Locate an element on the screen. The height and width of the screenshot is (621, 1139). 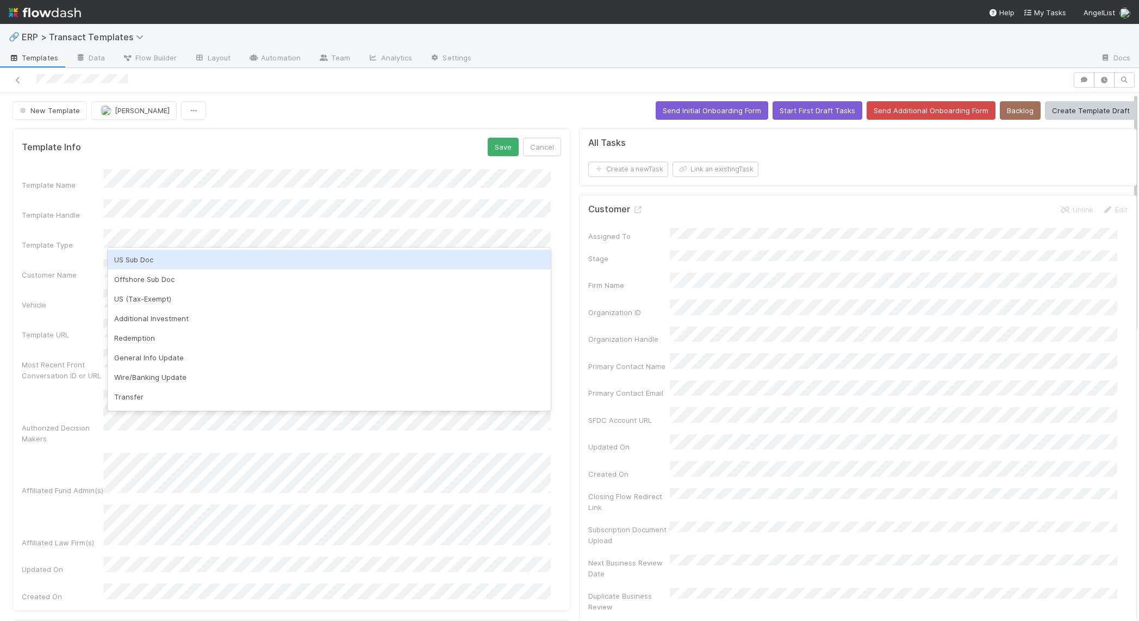
div: General Info Update is located at coordinates (329, 357).